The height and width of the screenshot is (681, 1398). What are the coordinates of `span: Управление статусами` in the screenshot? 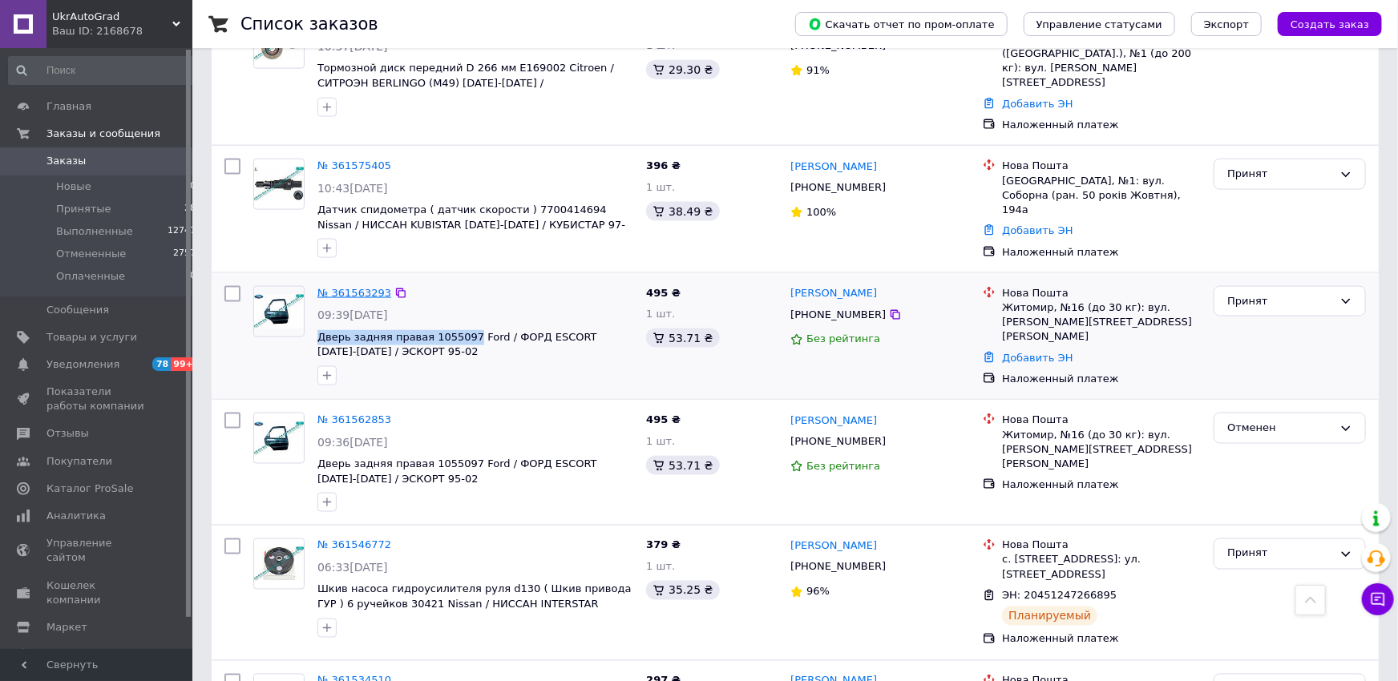 It's located at (1099, 24).